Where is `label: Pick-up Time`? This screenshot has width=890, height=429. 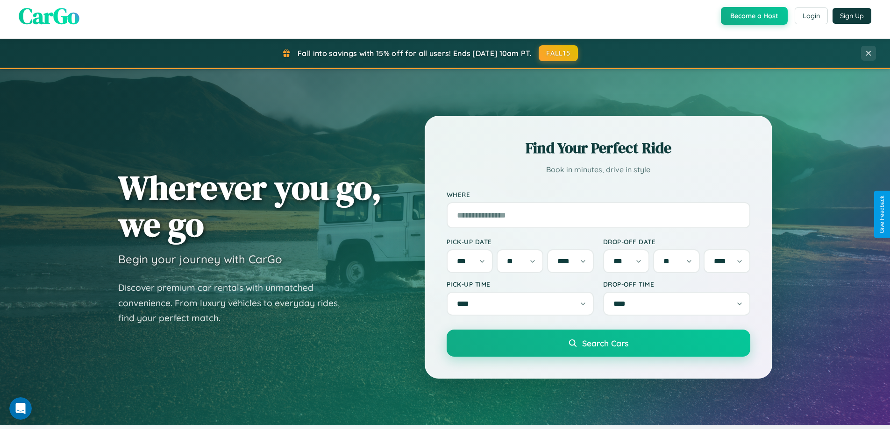 label: Pick-up Time is located at coordinates (520, 284).